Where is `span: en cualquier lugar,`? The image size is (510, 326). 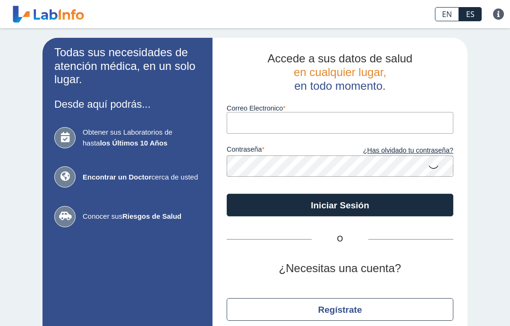
span: en cualquier lugar, is located at coordinates (340, 72).